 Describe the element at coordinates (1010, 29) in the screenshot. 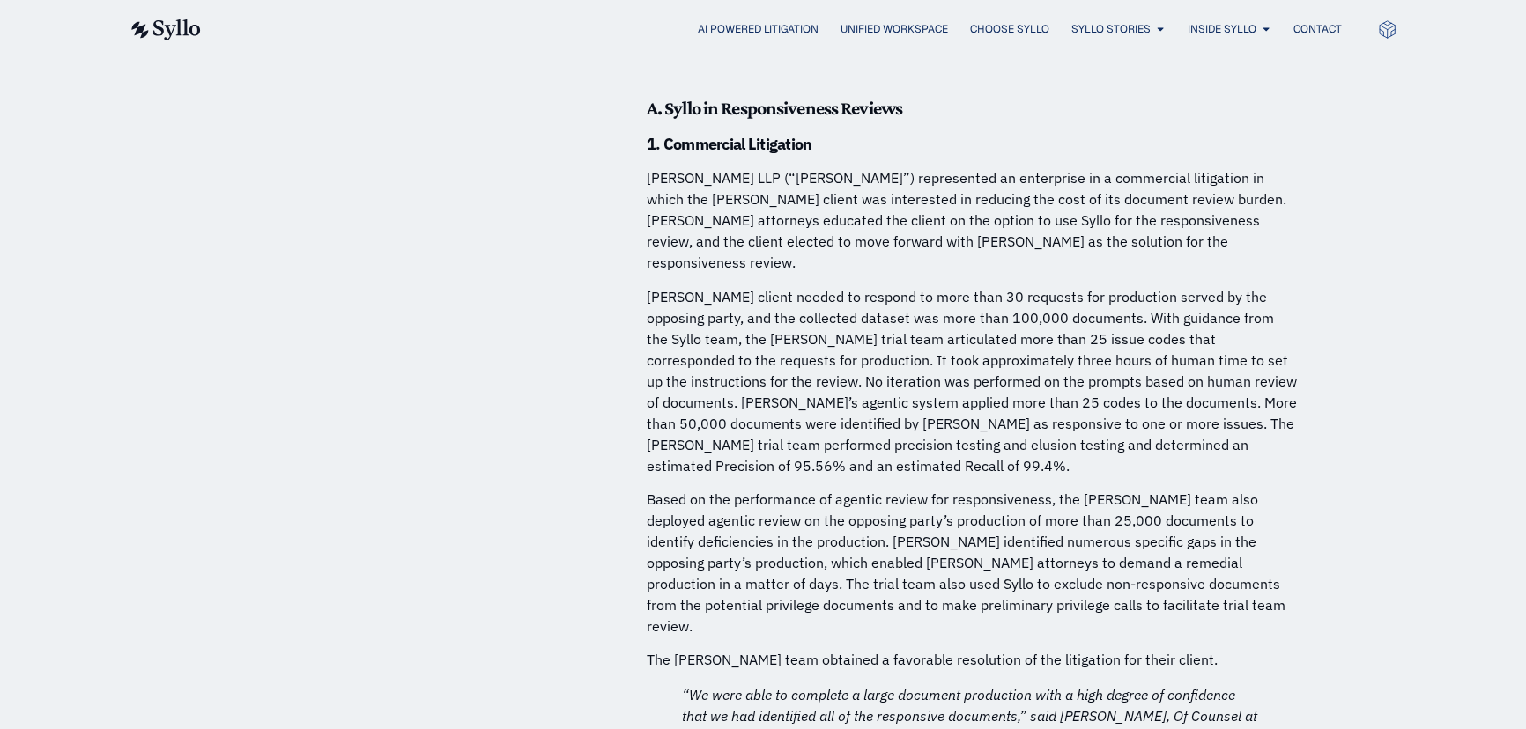

I see `a: Choose Syllo` at that location.